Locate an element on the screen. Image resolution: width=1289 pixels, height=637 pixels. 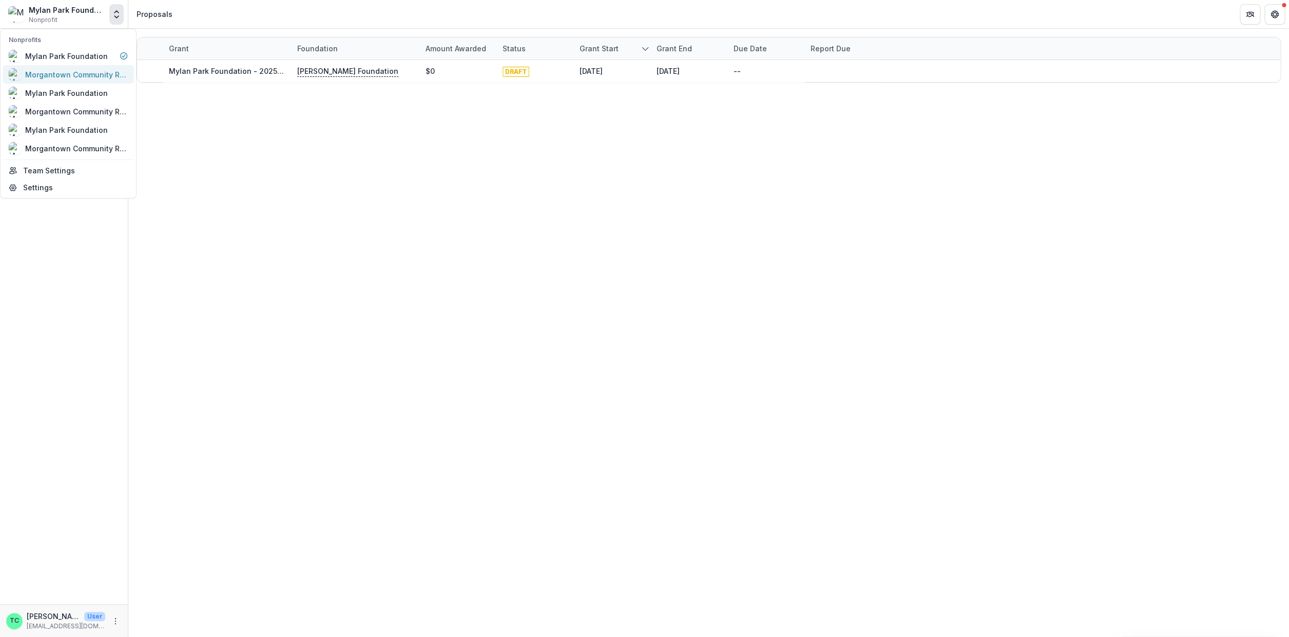
img: Mylan Park Foundation is located at coordinates (16, 14).